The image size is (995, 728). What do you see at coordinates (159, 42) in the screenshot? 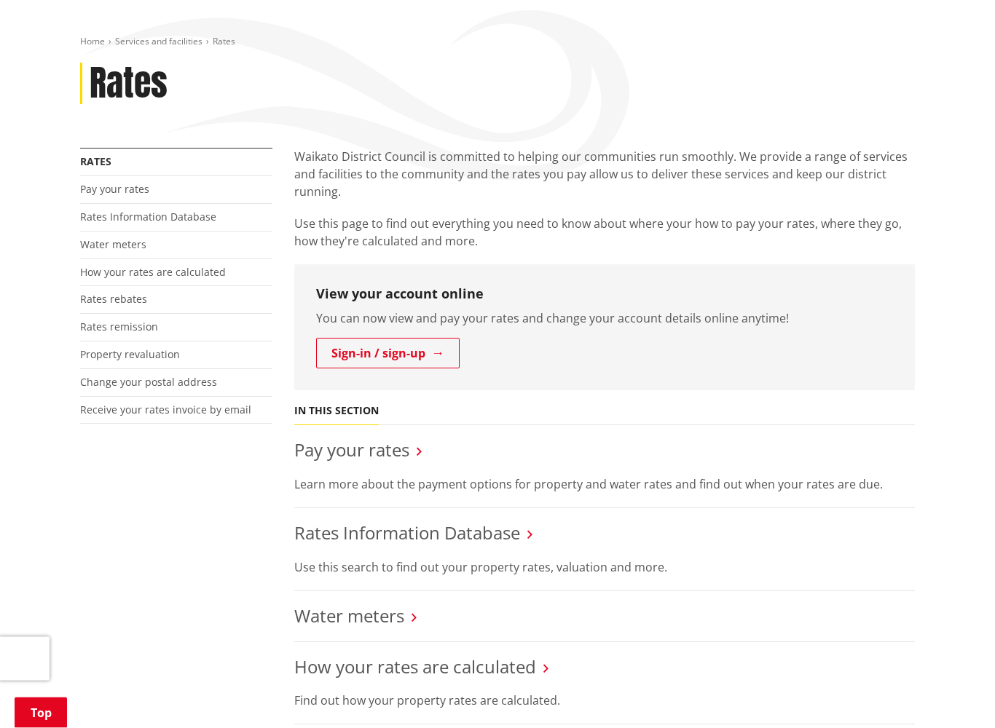
I see `a: Services and facilities` at bounding box center [159, 42].